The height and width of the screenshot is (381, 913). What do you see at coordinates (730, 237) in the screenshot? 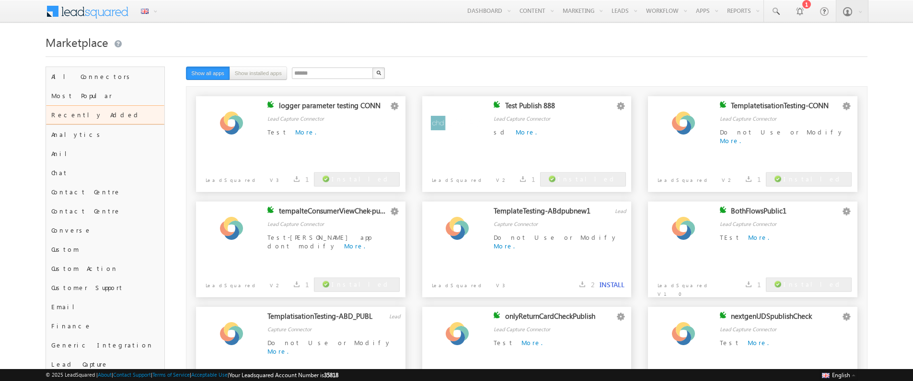
I see `span: TEst` at bounding box center [730, 237].